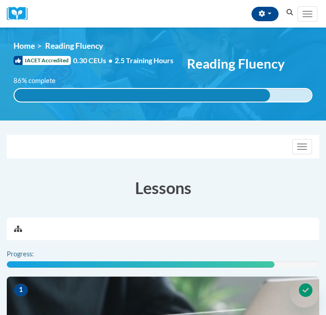 The image size is (326, 315). I want to click on span: 0.30 CEUs, so click(94, 60).